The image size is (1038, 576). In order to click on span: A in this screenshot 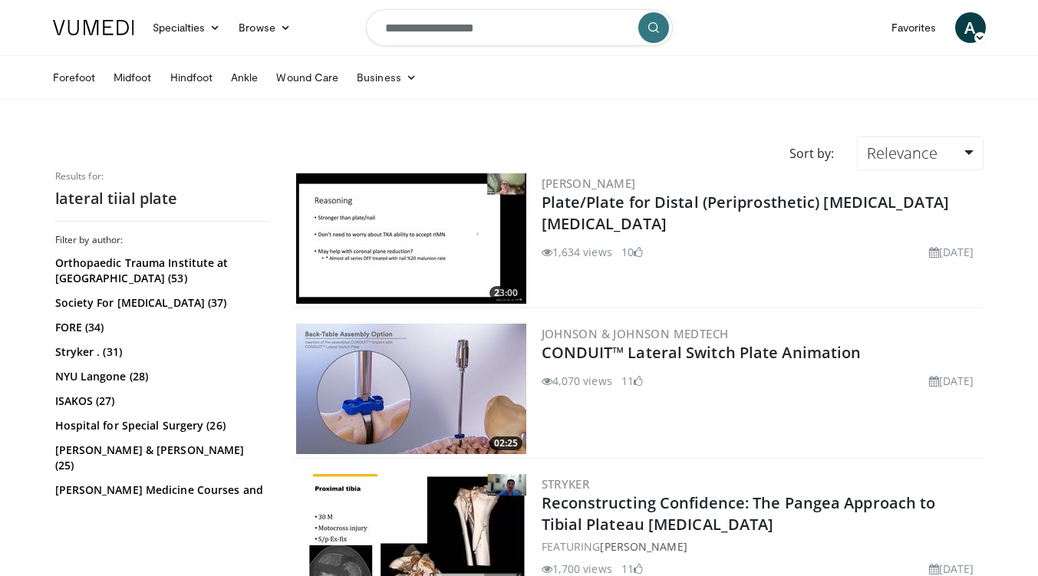, I will do `click(971, 28)`.